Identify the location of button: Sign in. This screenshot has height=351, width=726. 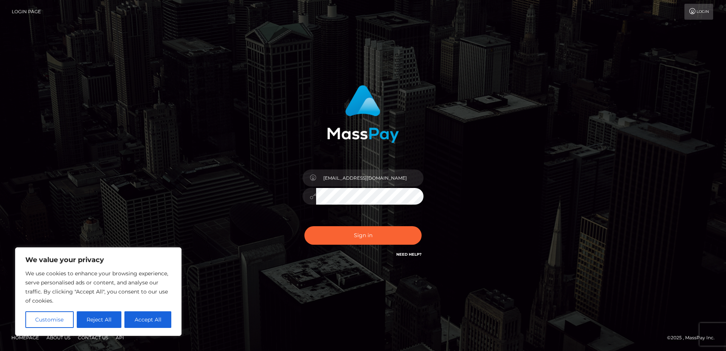
(363, 235).